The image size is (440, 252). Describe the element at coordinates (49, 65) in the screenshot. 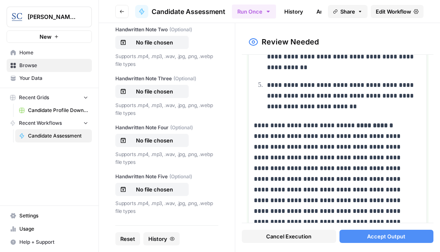

I see `a: Browse` at that location.